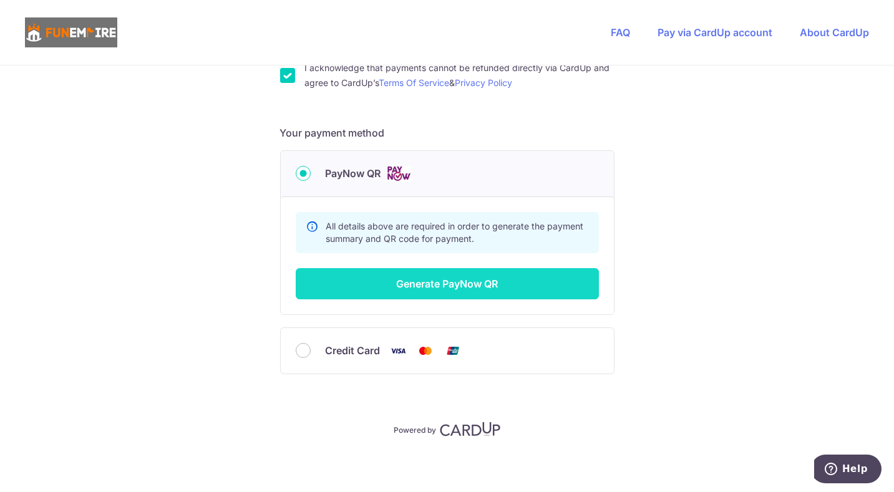 This screenshot has width=894, height=492. I want to click on img: Mastercard, so click(425, 351).